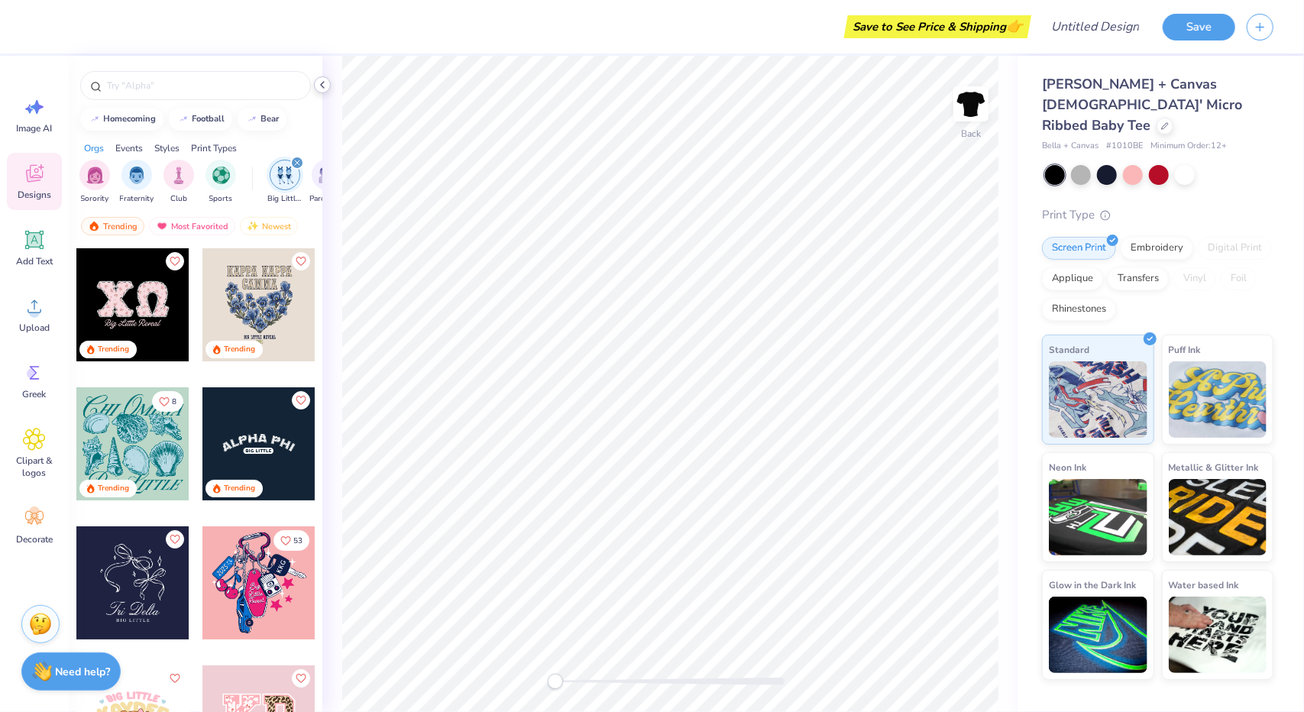  I want to click on div: Applique, so click(1073, 279).